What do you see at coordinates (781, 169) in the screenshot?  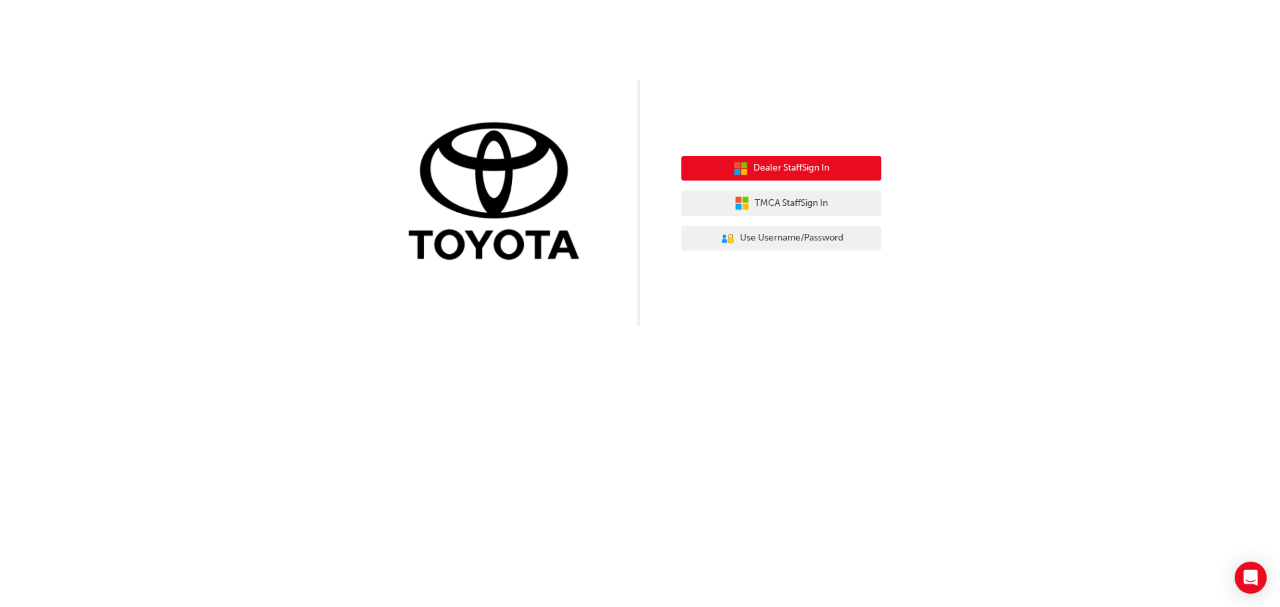 I see `button: Dealer StaffSign In` at bounding box center [781, 169].